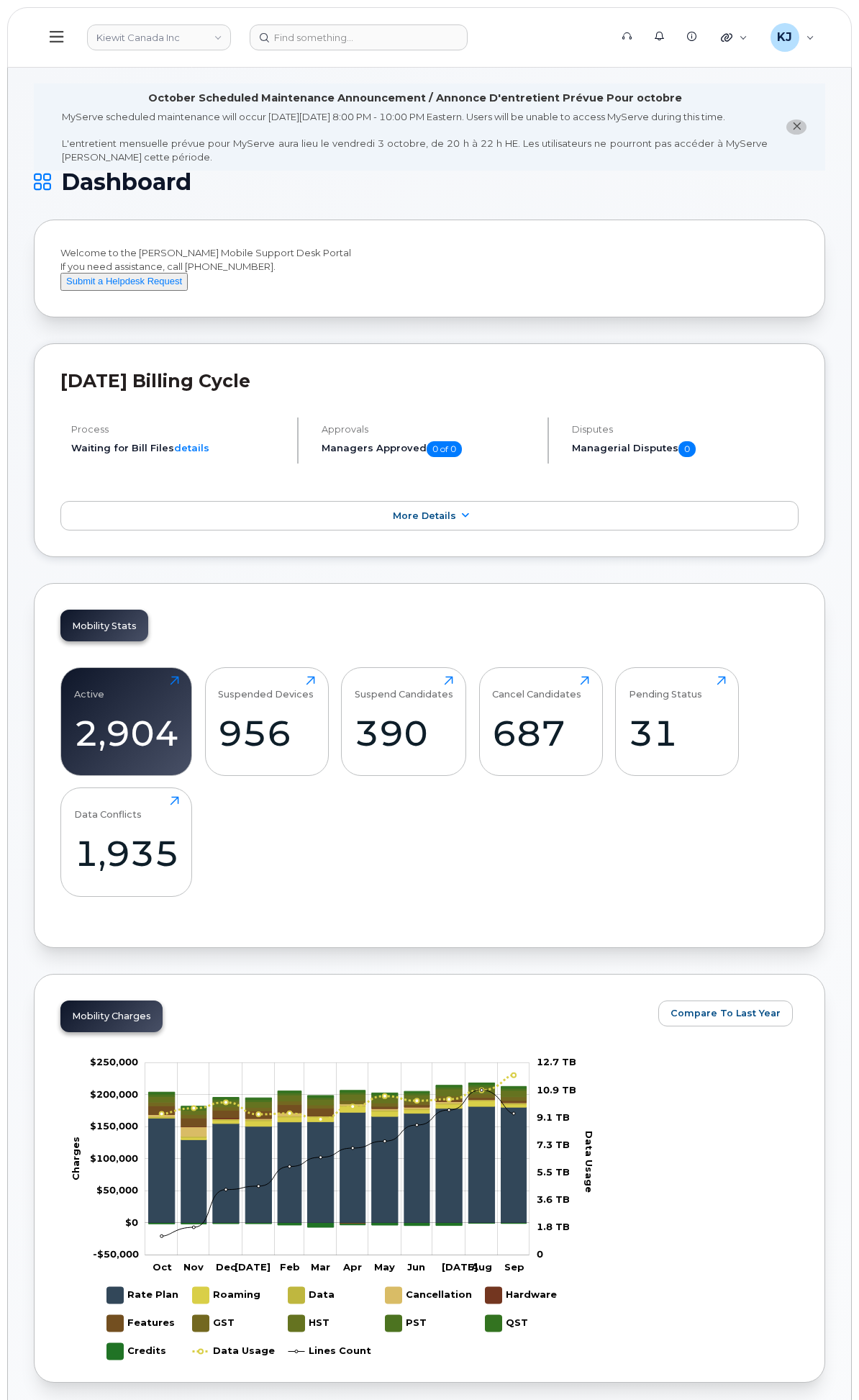 This screenshot has width=859, height=1400. What do you see at coordinates (429, 1295) in the screenshot?
I see `g: Cancellation` at bounding box center [429, 1295].